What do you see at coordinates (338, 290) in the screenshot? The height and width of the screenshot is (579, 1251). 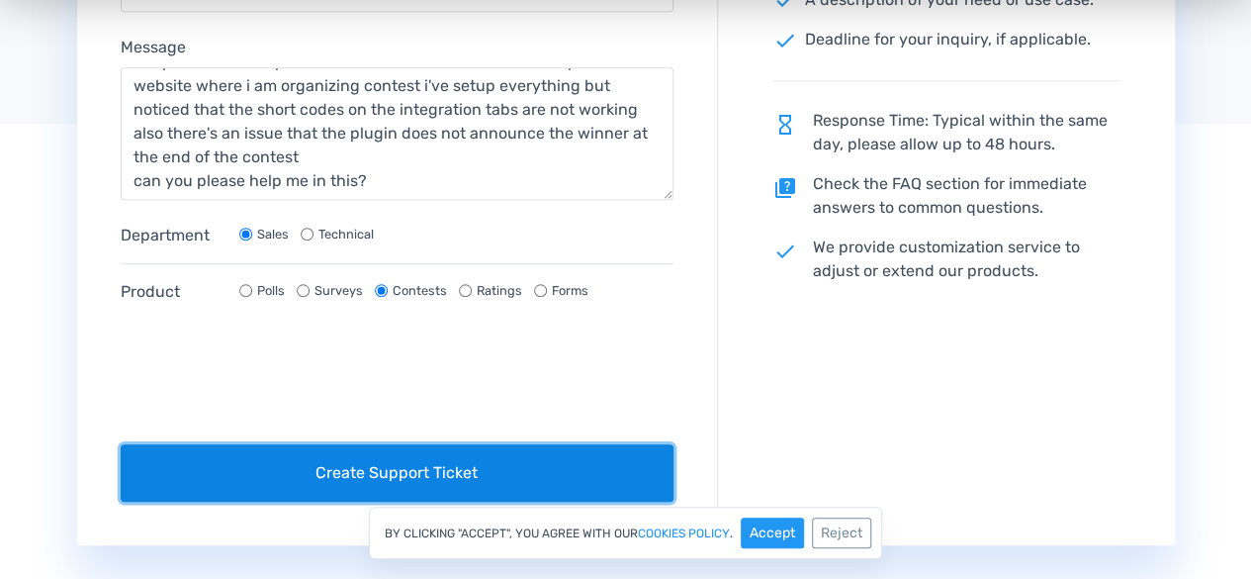 I see `label: Surveys` at bounding box center [338, 290].